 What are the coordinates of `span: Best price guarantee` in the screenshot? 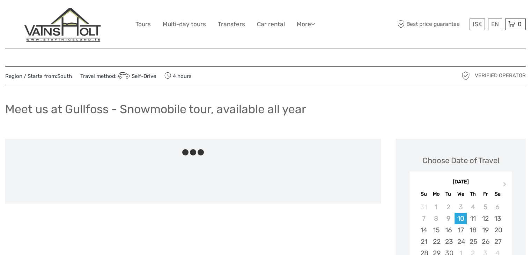 It's located at (432, 24).